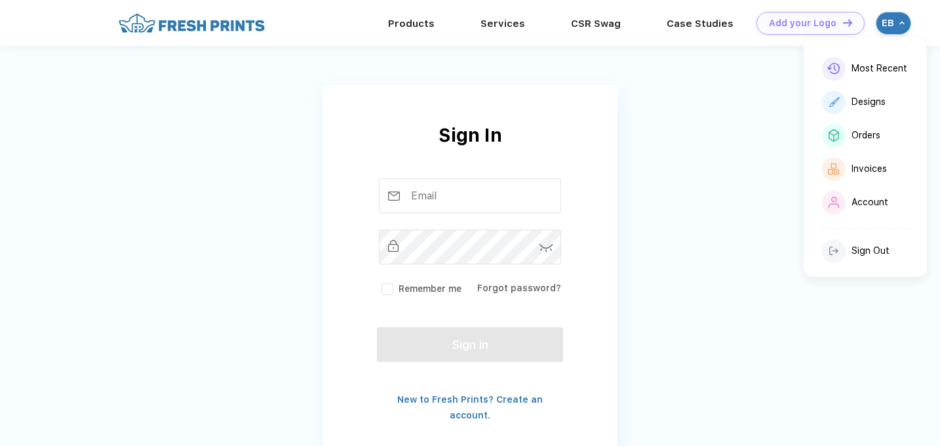 This screenshot has width=940, height=446. Describe the element at coordinates (848, 22) in the screenshot. I see `img: DT` at that location.